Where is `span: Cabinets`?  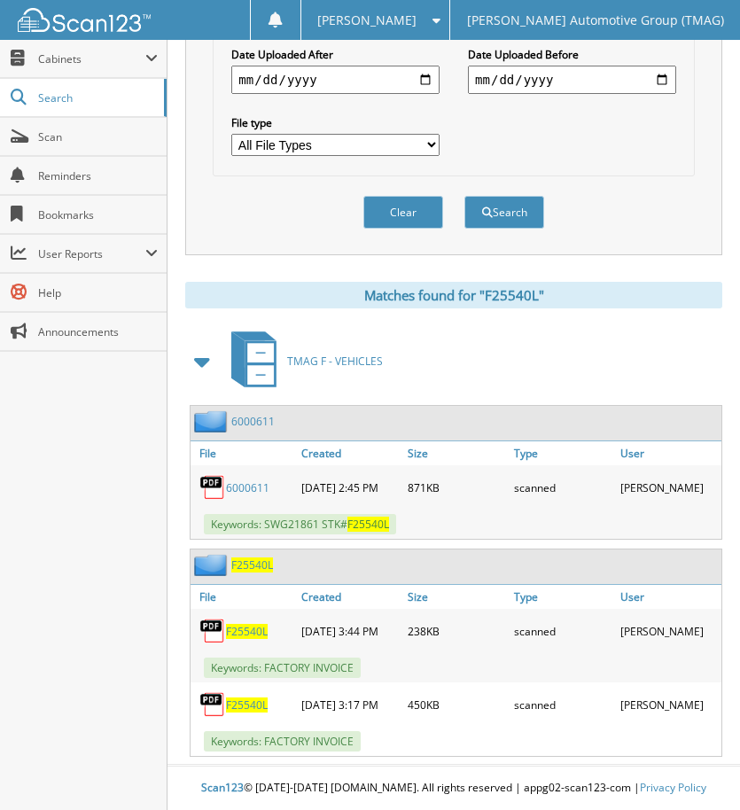 span: Cabinets is located at coordinates (91, 59).